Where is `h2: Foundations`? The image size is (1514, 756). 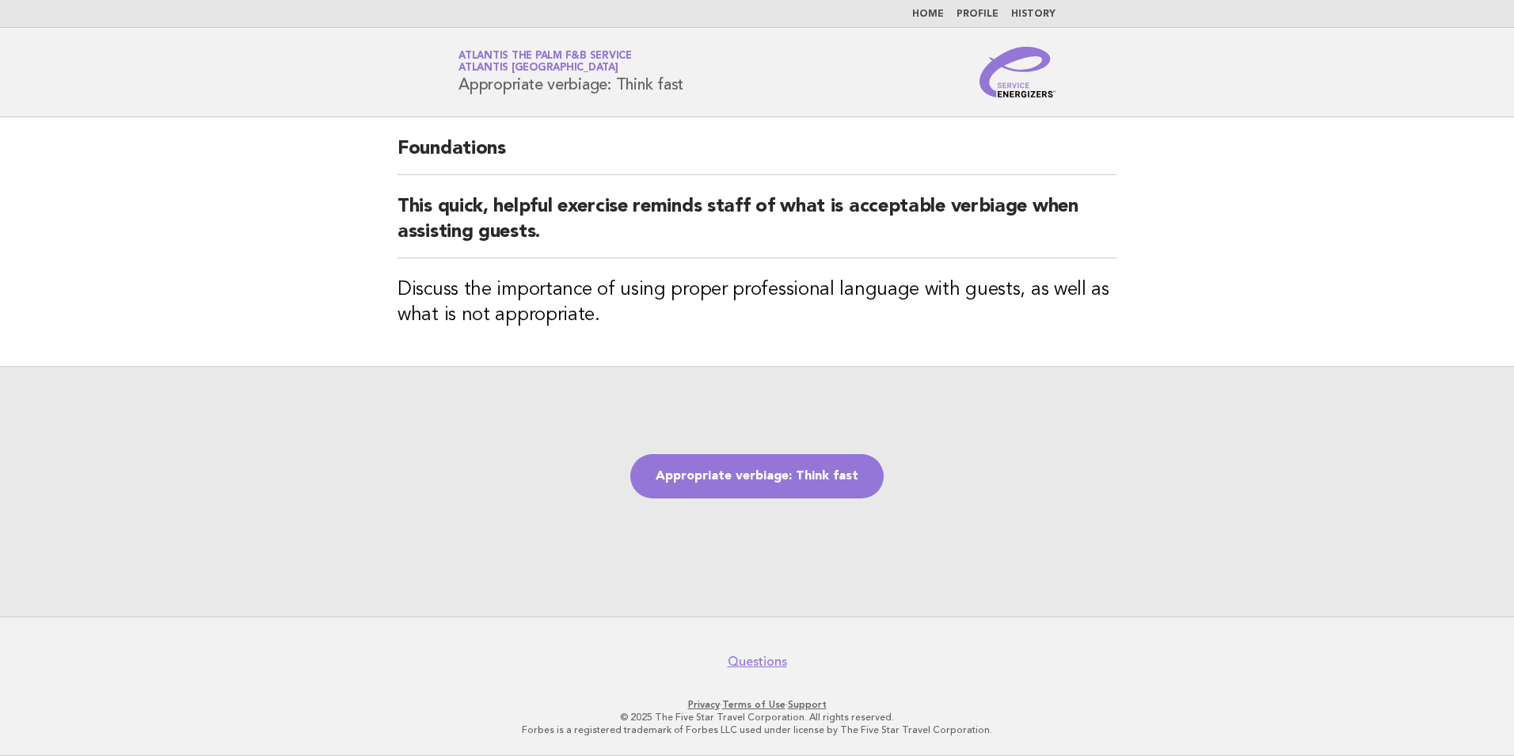
h2: Foundations is located at coordinates (757, 155).